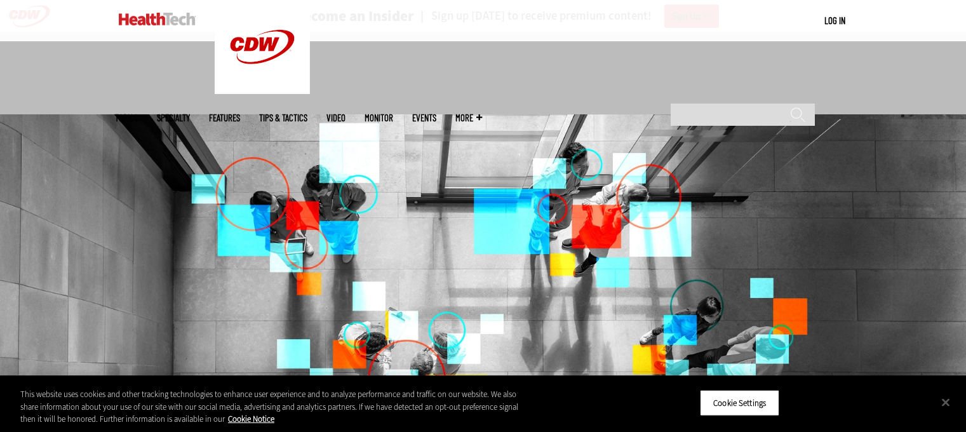  I want to click on a: More information about your privacy, so click(251, 418).